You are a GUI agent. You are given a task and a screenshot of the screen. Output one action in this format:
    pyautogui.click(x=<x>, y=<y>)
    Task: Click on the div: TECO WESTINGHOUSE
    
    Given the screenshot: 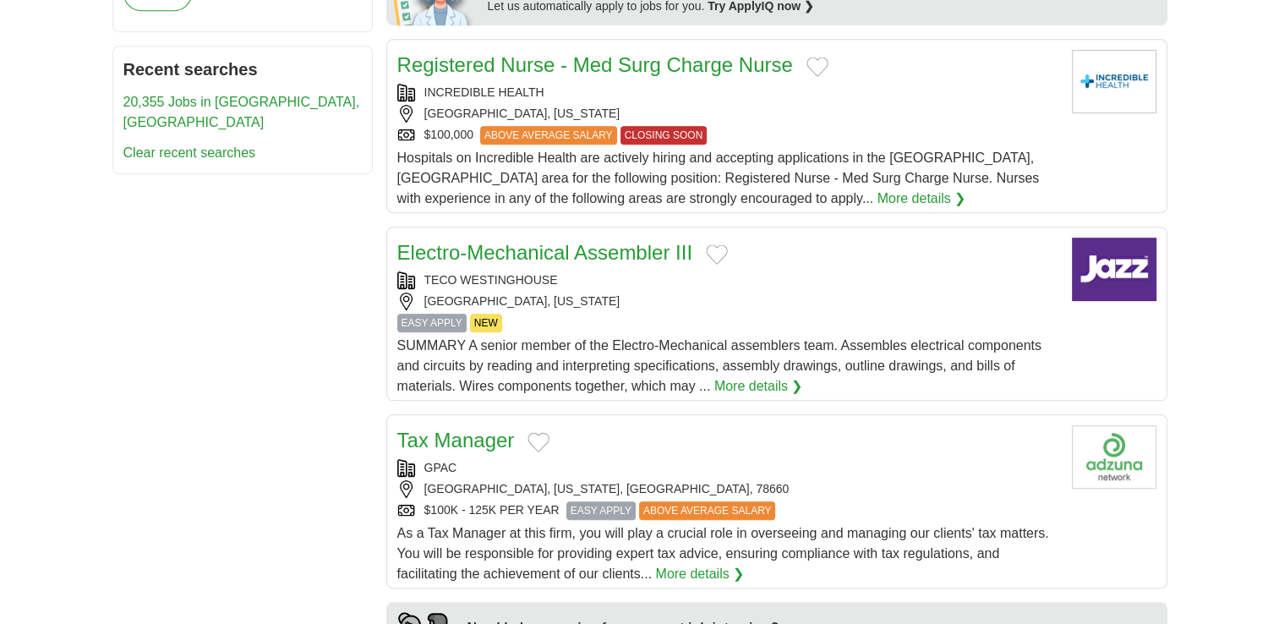 What is the action you would take?
    pyautogui.click(x=728, y=280)
    